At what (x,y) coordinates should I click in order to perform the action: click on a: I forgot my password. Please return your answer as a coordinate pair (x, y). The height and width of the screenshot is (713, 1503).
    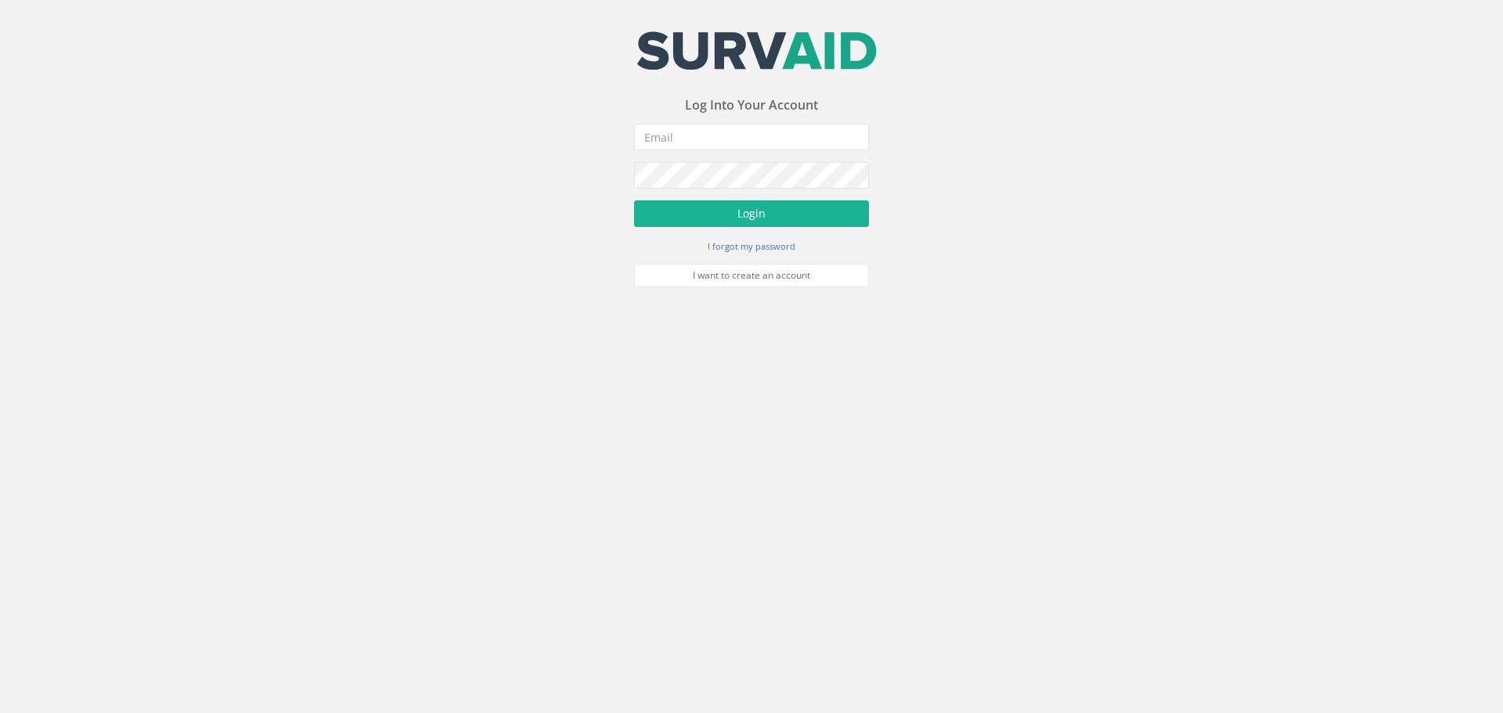
    Looking at the image, I should click on (751, 246).